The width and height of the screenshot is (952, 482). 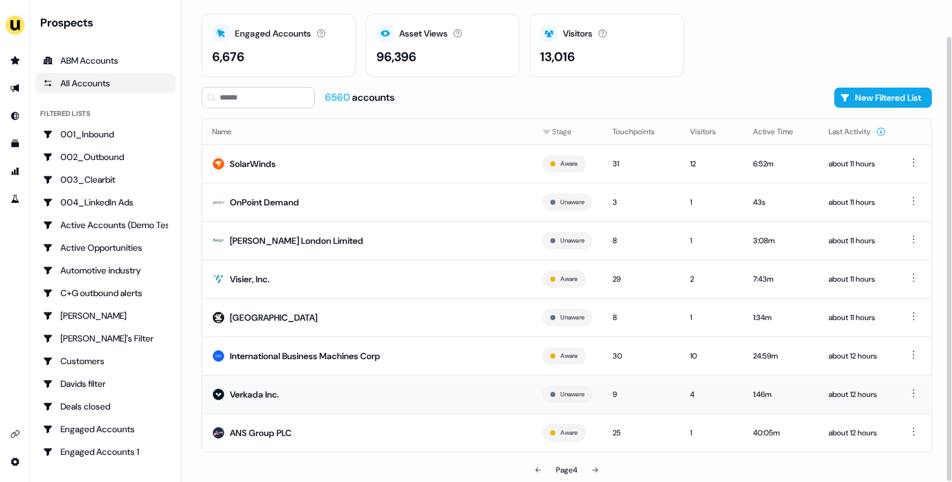 What do you see at coordinates (105, 83) in the screenshot?
I see `a: All accounts` at bounding box center [105, 83].